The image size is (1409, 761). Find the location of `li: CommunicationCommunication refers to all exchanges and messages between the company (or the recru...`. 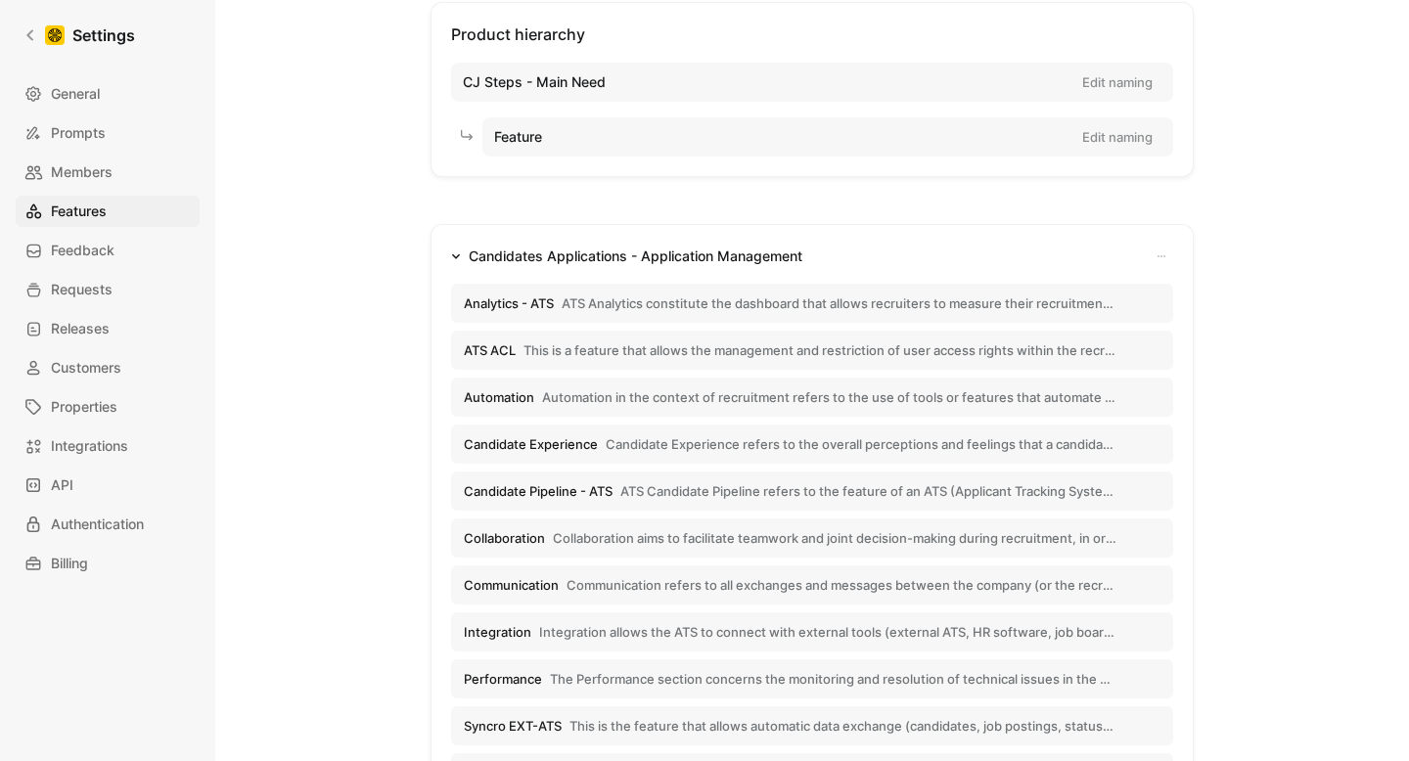

li: CommunicationCommunication refers to all exchanges and messages between the company (or the recru... is located at coordinates (812, 585).